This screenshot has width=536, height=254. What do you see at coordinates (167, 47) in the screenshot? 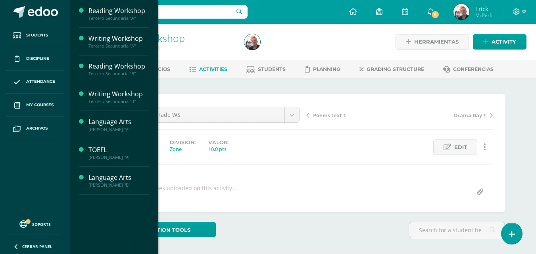
I see `div: Tercero Secundaria 'B'` at bounding box center [167, 47].